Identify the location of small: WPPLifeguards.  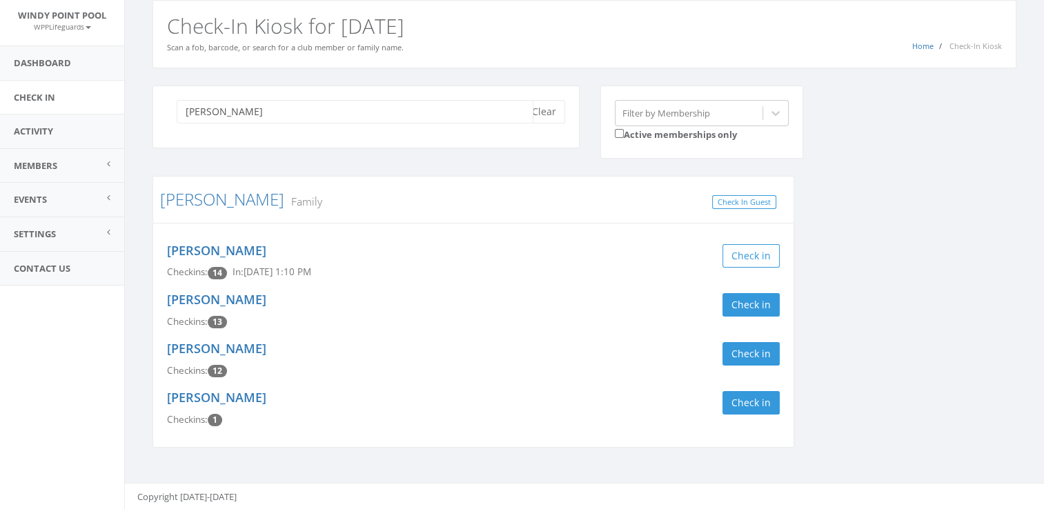
(62, 27).